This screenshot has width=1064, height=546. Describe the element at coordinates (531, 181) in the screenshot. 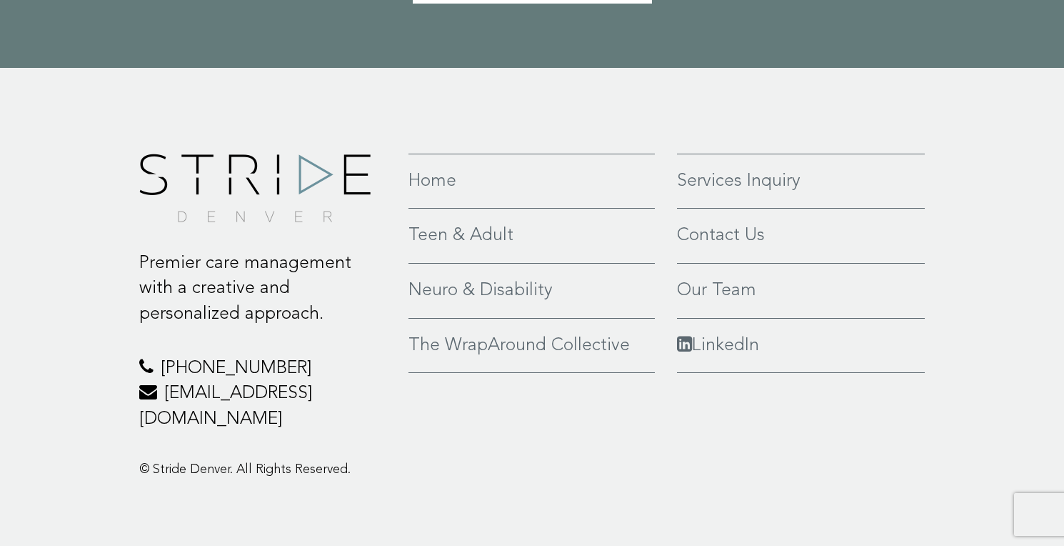

I see `a: Home` at that location.